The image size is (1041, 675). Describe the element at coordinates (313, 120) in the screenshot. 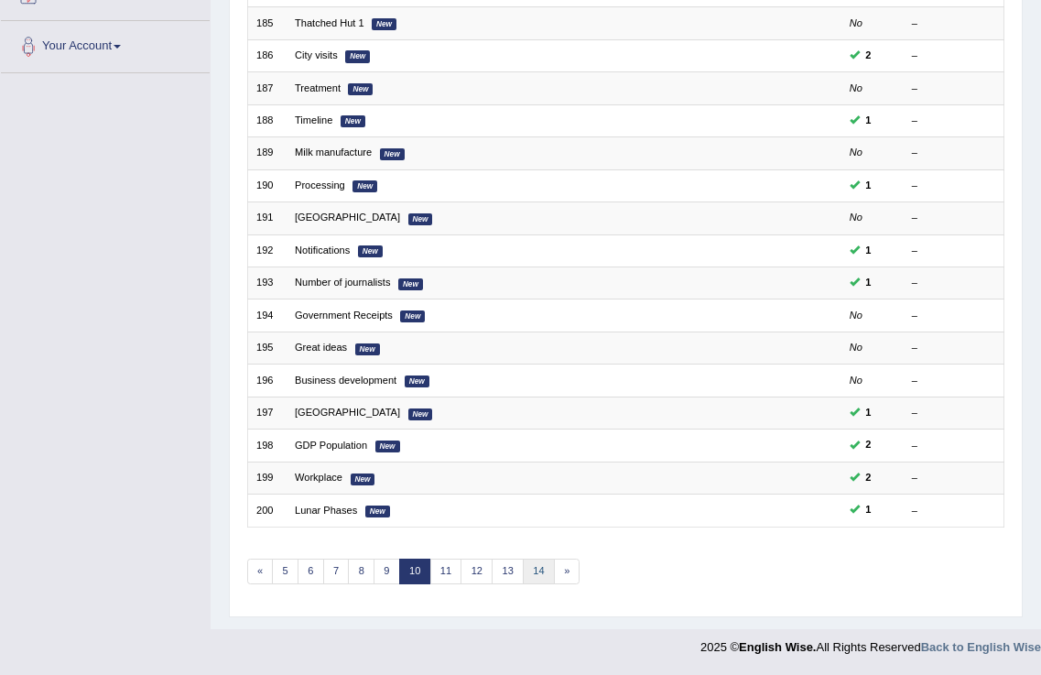

I see `a: Timeline` at that location.